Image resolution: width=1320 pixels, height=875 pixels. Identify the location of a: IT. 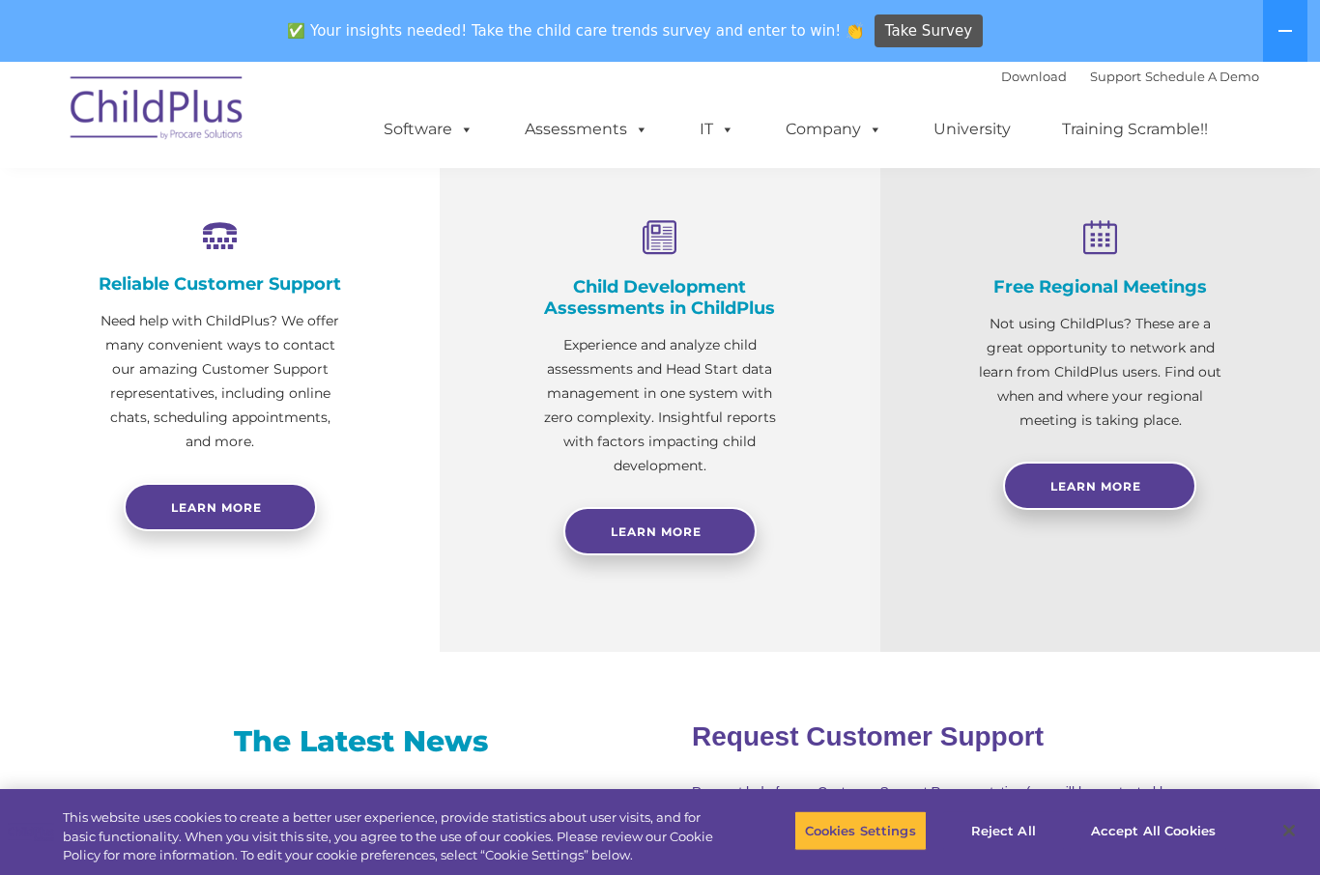
(717, 129).